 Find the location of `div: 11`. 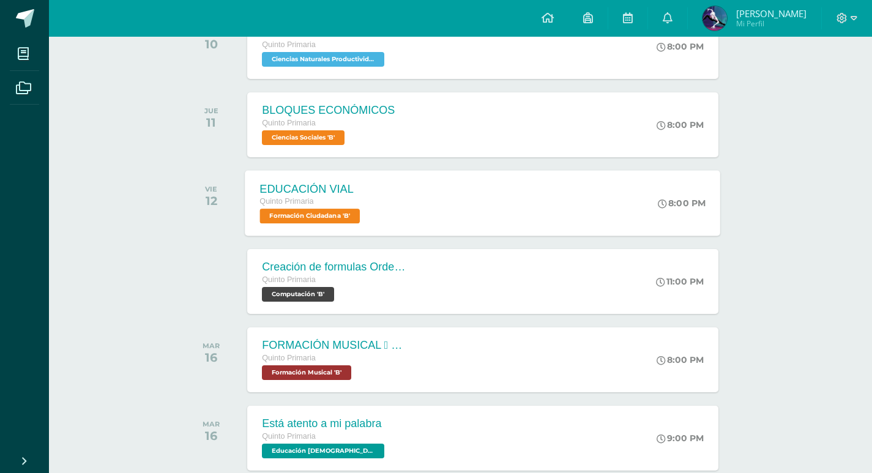

div: 11 is located at coordinates (211, 122).